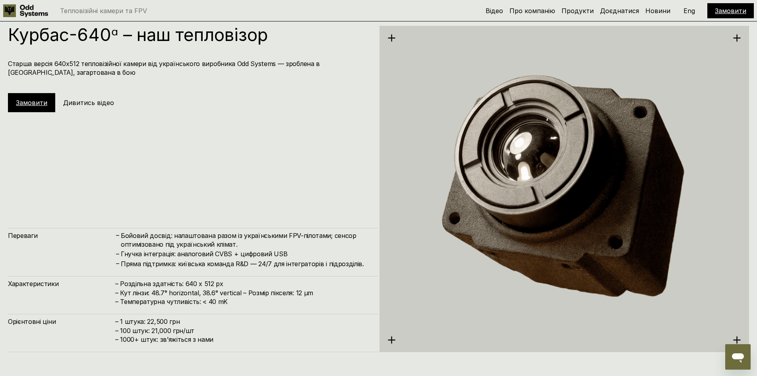 The image size is (757, 376). I want to click on a: Новини, so click(658, 11).